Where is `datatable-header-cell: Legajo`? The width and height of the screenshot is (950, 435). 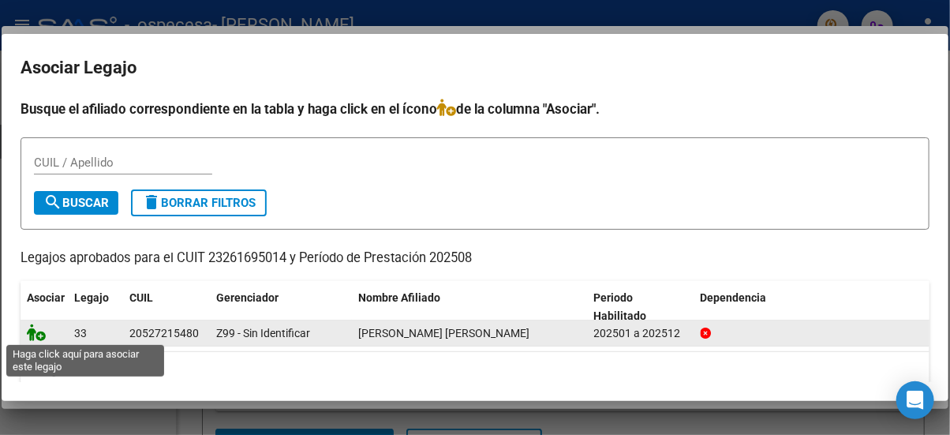 datatable-header-cell: Legajo is located at coordinates (95, 307).